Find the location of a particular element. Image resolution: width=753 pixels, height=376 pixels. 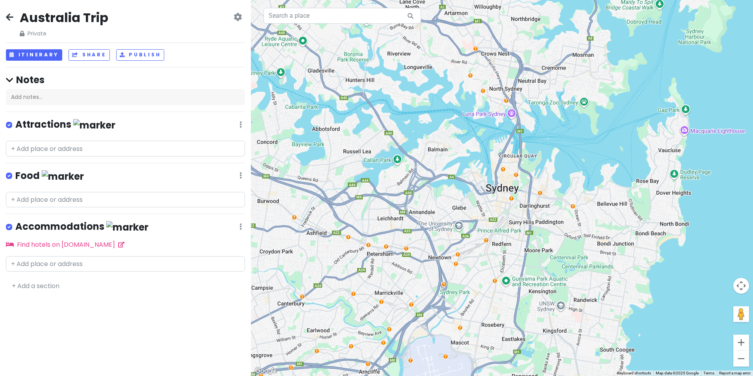

input: Search a place is located at coordinates (342, 16).